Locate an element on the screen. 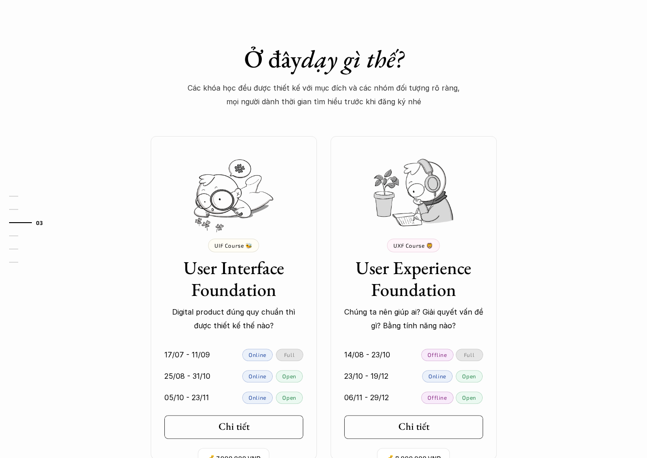 Image resolution: width=647 pixels, height=458 pixels. p: Chúng ta nên giúp ai? Giải quyết vấn đề gì? Bằng tính năng nào? is located at coordinates (414, 319).